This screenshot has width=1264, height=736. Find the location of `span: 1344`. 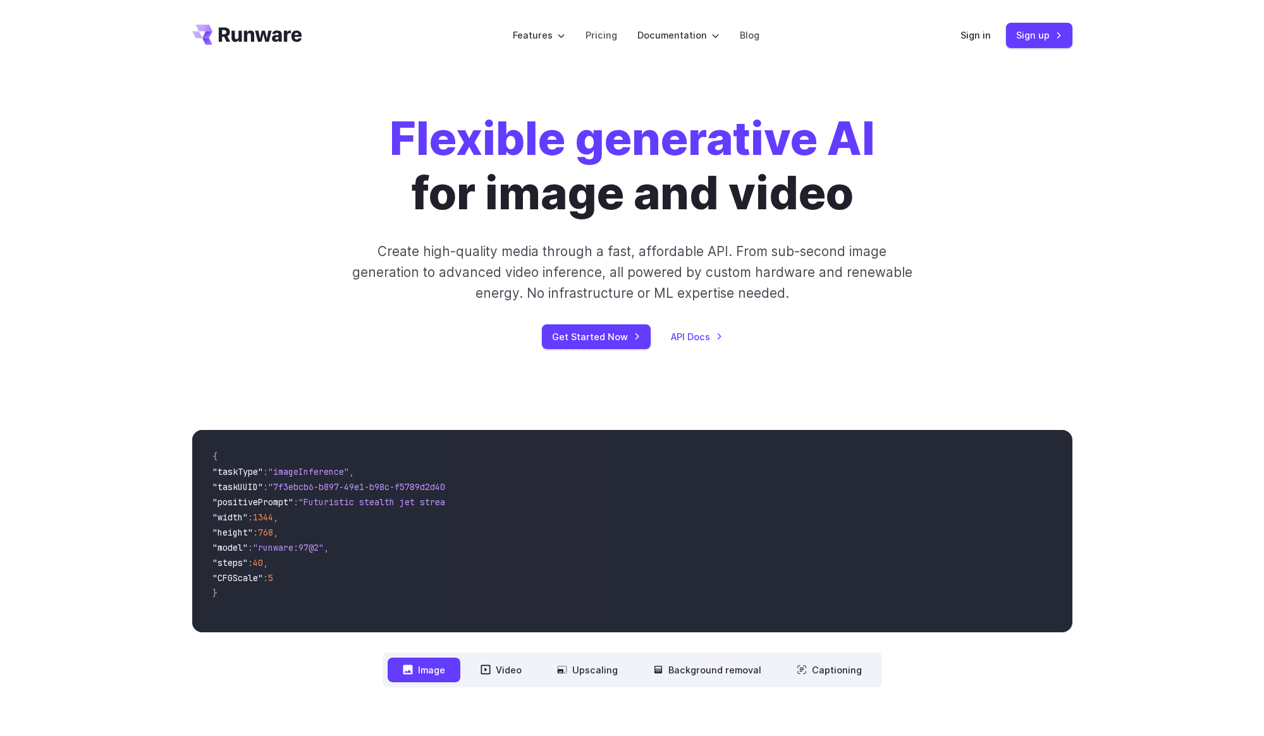

span: 1344 is located at coordinates (263, 517).